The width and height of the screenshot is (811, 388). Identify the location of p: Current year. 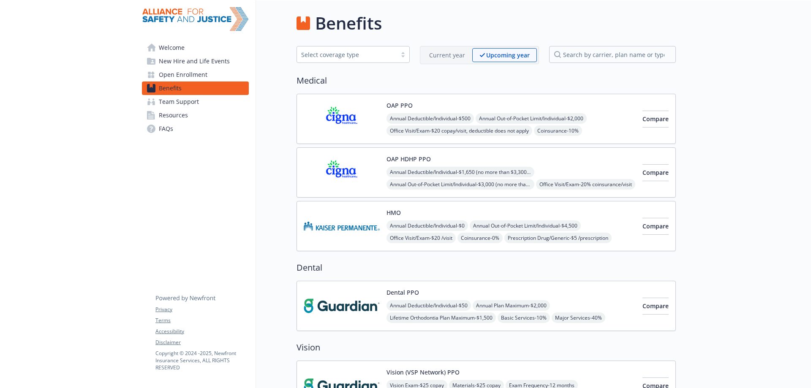
(447, 55).